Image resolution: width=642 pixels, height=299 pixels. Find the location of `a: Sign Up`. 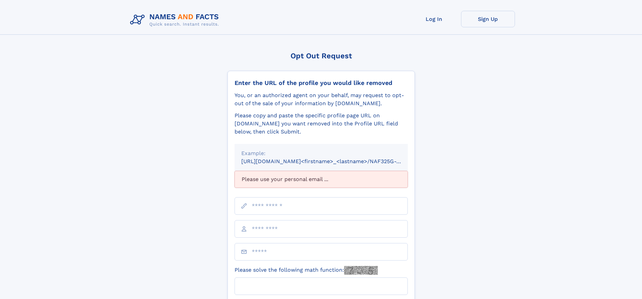

a: Sign Up is located at coordinates (488, 19).